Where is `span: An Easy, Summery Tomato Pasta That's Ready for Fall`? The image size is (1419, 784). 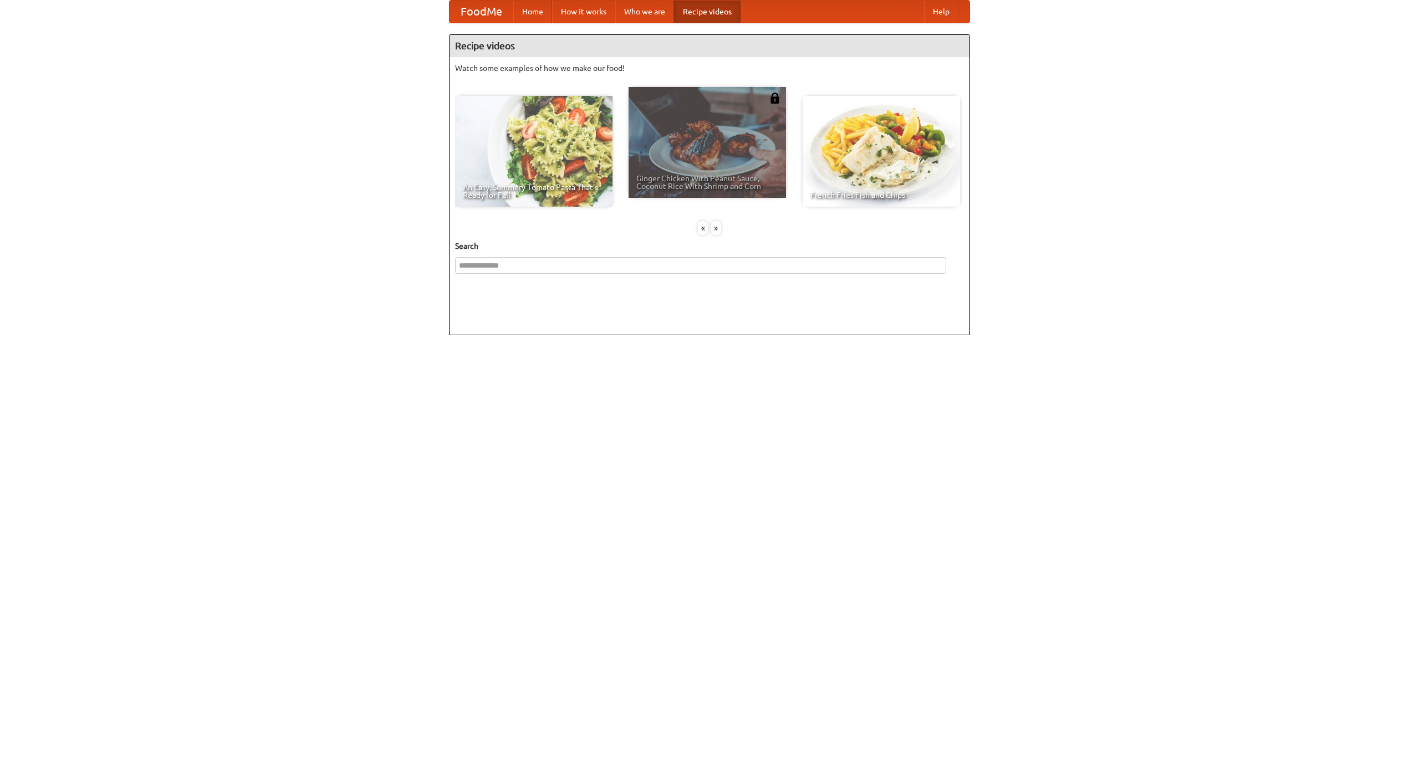
span: An Easy, Summery Tomato Pasta That's Ready for Fall is located at coordinates (534, 191).